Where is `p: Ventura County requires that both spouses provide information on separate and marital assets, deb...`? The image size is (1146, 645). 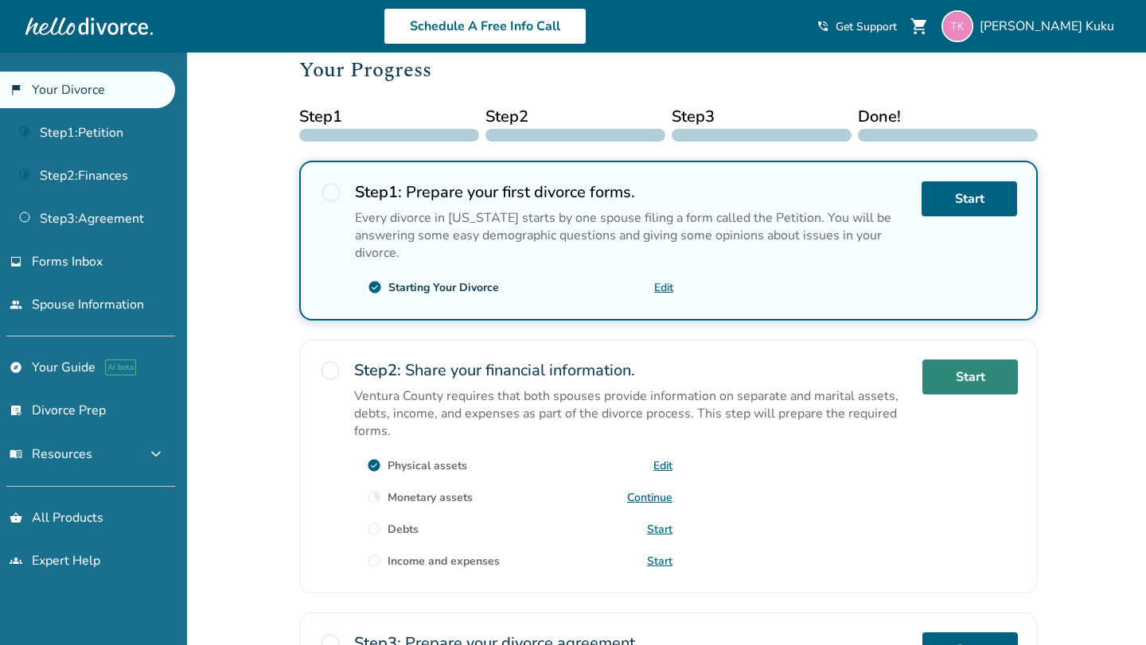 p: Ventura County requires that both spouses provide information on separate and marital assets, deb... is located at coordinates (632, 414).